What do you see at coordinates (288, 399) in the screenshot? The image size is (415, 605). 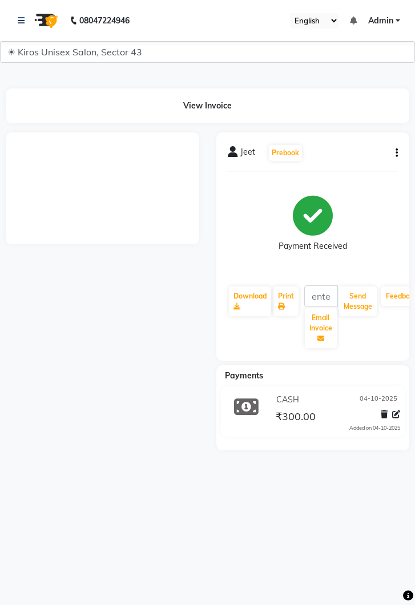 I see `span: CASH` at bounding box center [288, 399].